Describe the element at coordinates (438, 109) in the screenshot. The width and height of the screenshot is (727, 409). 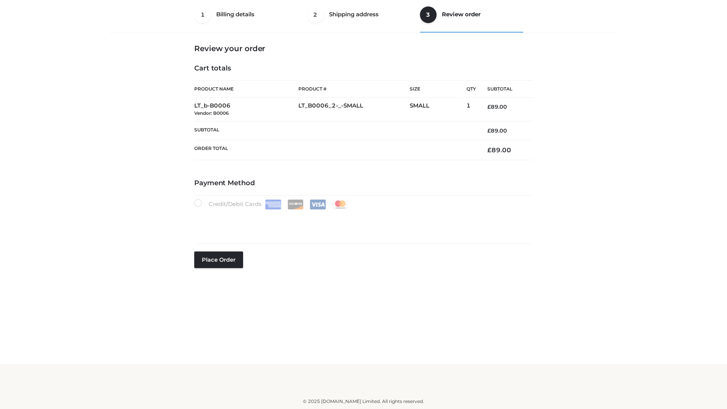
I see `td: SMALL` at that location.